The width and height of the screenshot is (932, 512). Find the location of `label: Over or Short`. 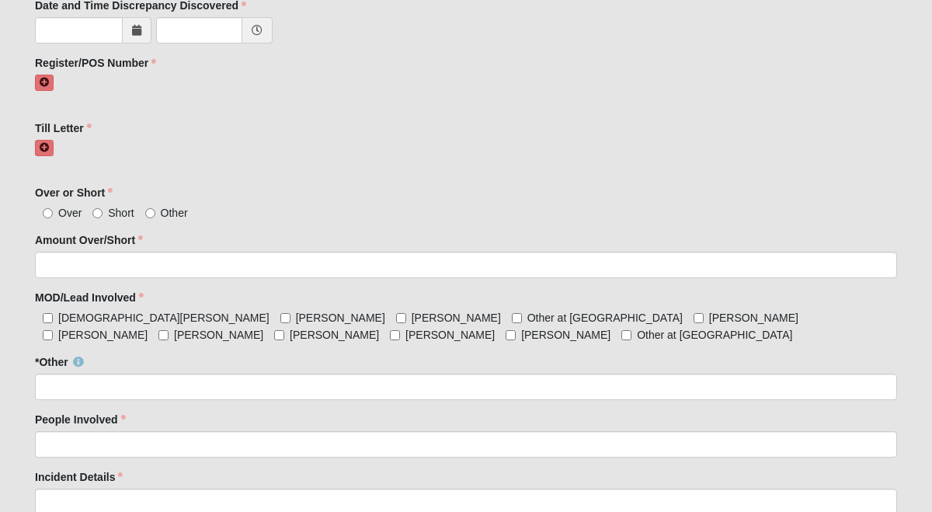

label: Over or Short is located at coordinates (74, 193).